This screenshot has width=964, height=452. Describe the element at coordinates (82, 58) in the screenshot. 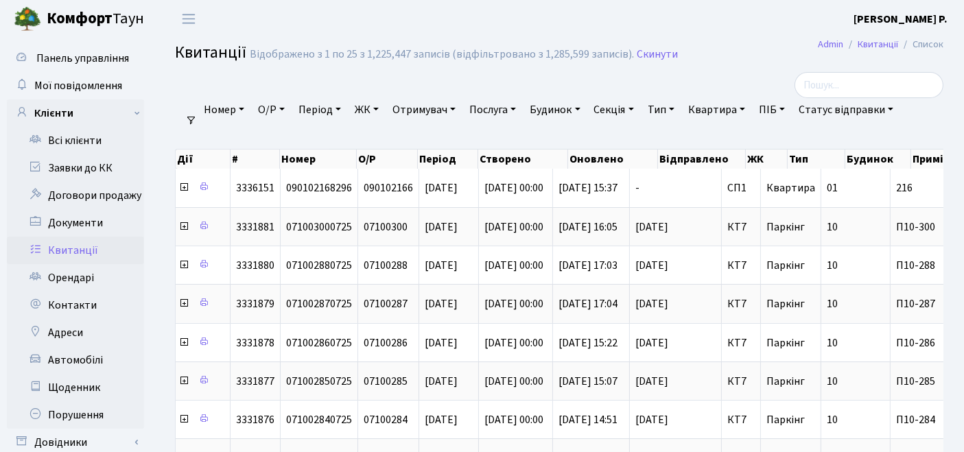

I see `span: Панель управління` at that location.